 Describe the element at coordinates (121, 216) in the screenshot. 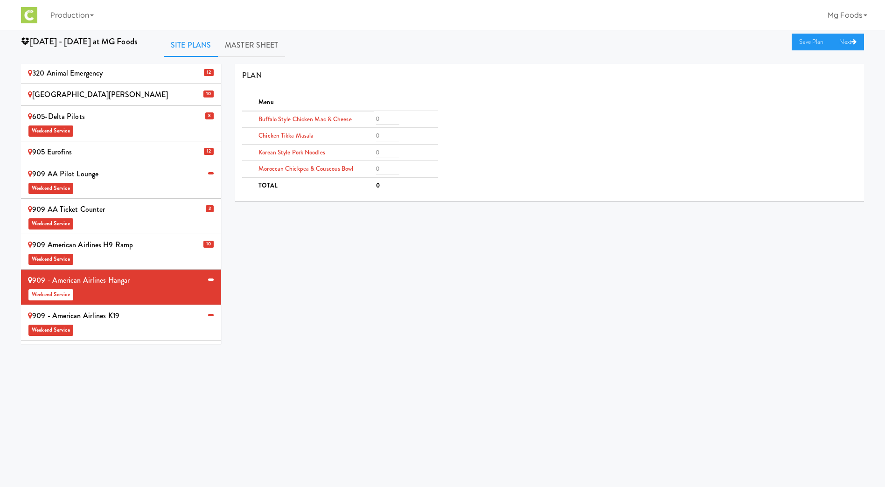

I see `div: 909 AA Ticket Counter` at that location.